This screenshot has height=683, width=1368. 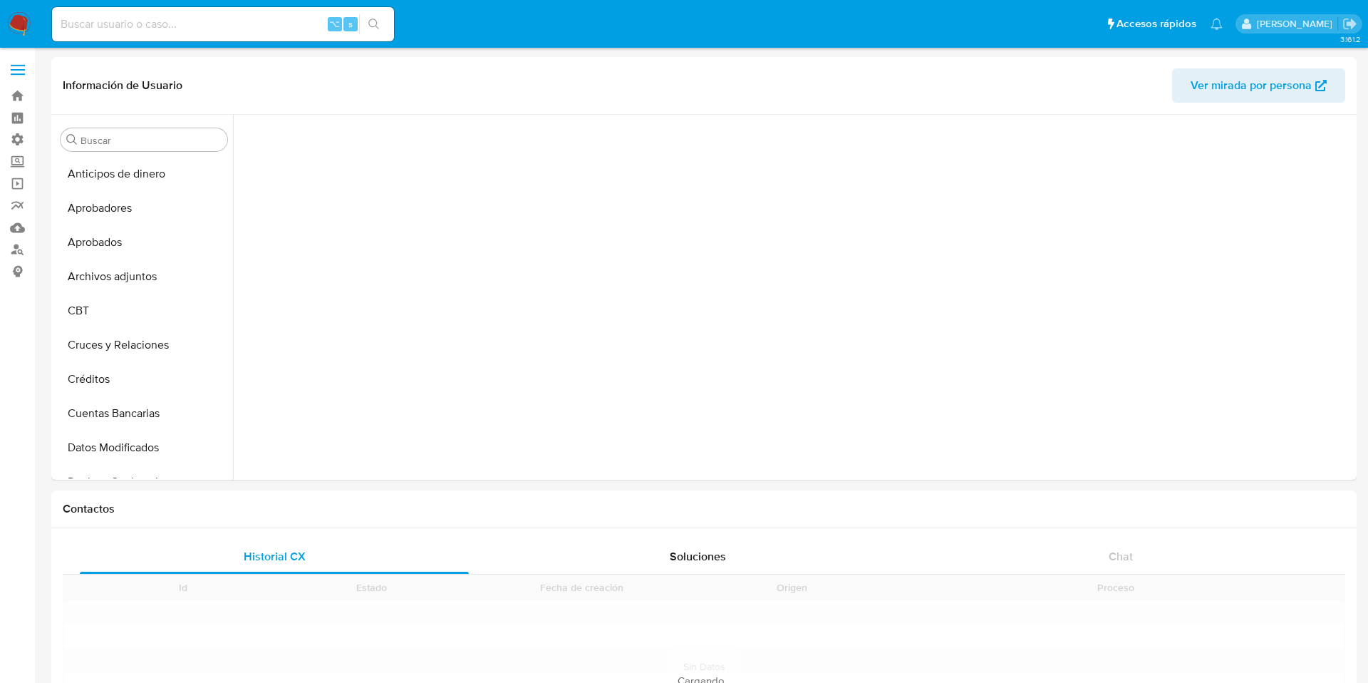 What do you see at coordinates (72, 140) in the screenshot?
I see `button: Buscar` at bounding box center [72, 140].